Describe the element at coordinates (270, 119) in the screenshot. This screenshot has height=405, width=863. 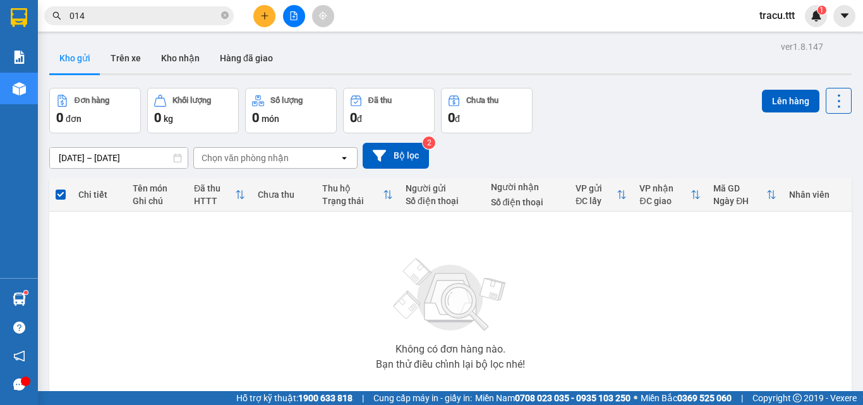
I see `span: món` at that location.